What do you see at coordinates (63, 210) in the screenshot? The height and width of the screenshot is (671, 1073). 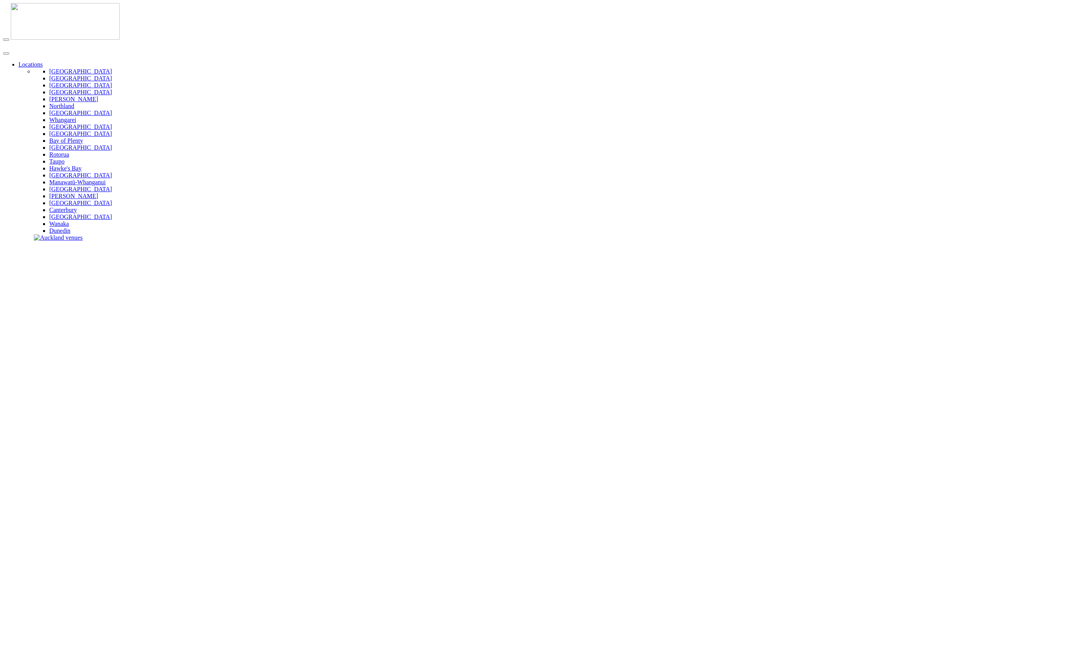 I see `a: Canterbury` at bounding box center [63, 210].